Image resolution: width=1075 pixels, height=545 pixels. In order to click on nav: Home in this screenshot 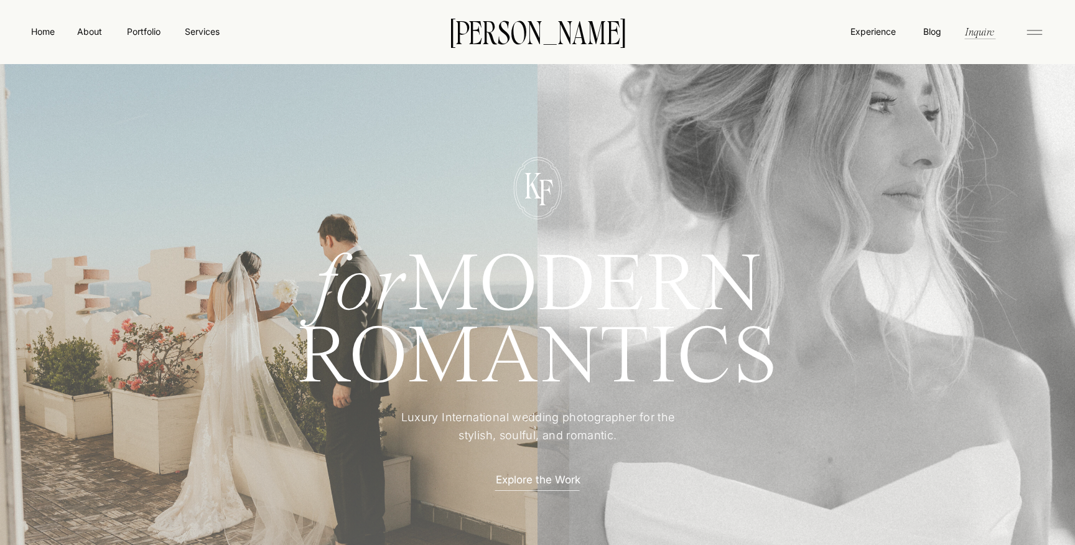, I will do `click(43, 31)`.